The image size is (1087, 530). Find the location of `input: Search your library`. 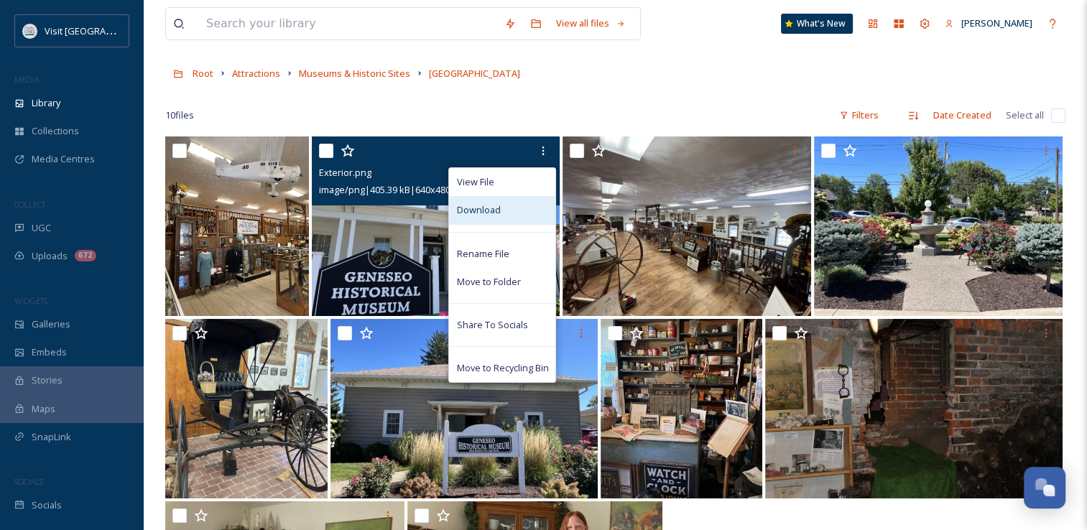

input: Search your library is located at coordinates (348, 24).